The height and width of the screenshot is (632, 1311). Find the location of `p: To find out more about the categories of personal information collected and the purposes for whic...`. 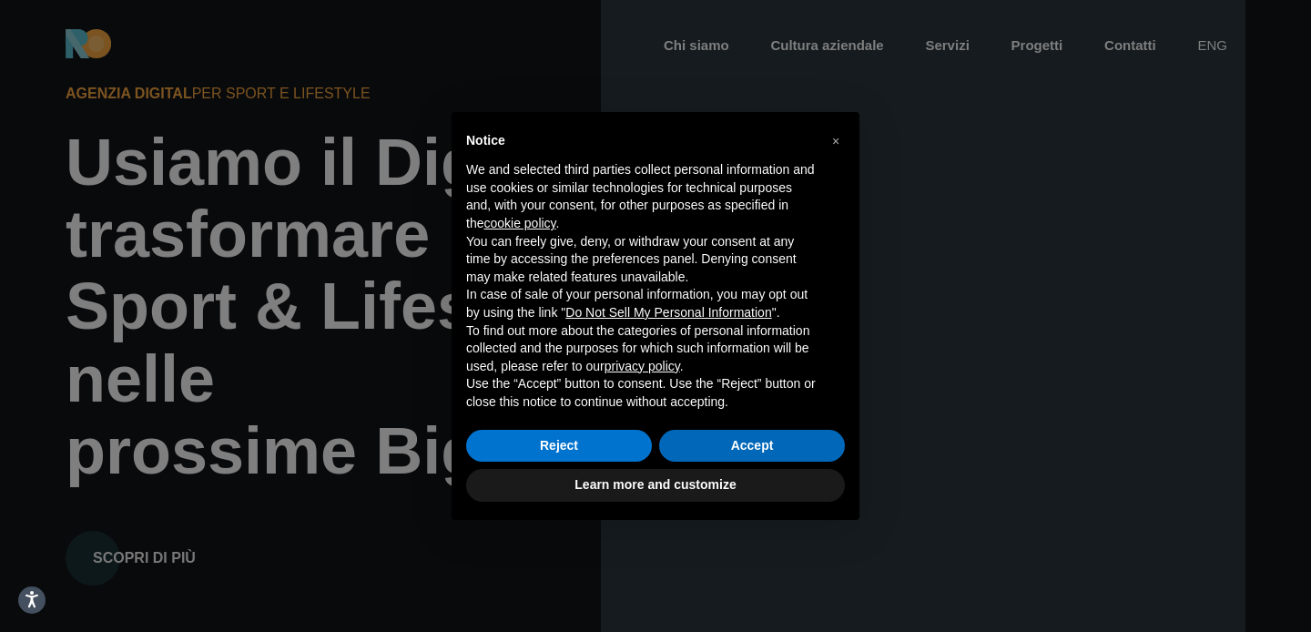

p: To find out more about the categories of personal information collected and the purposes for whic... is located at coordinates (641, 349).